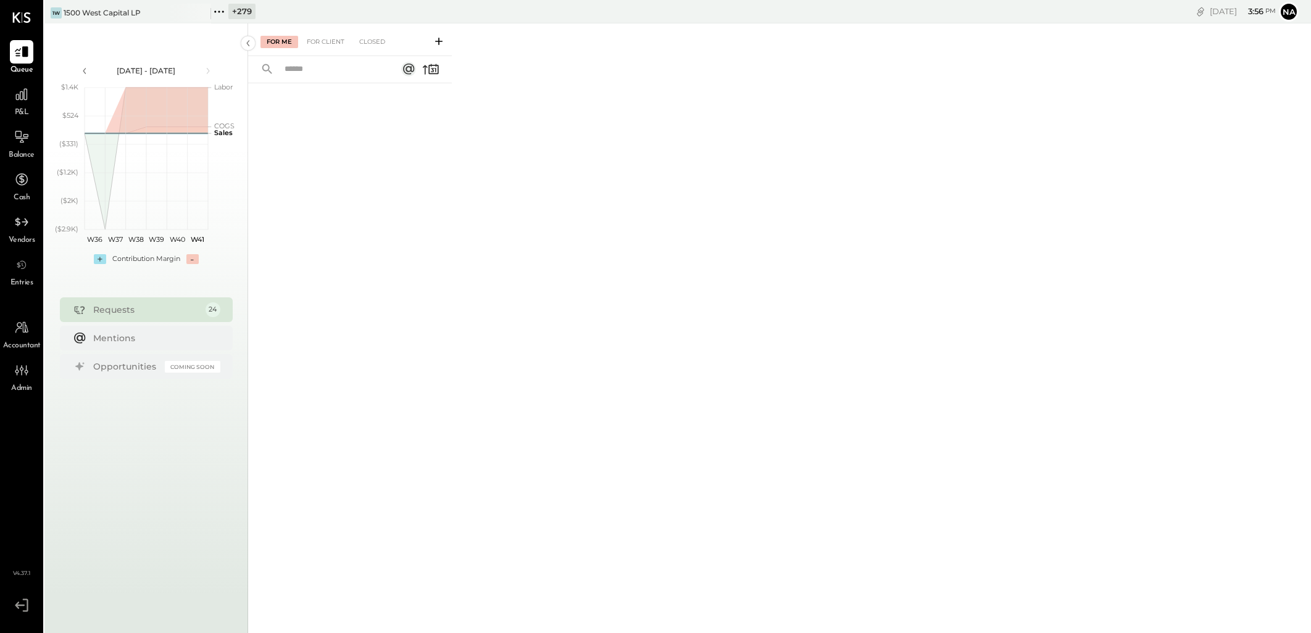 The height and width of the screenshot is (633, 1311). Describe the element at coordinates (70, 115) in the screenshot. I see `text: $524` at that location.